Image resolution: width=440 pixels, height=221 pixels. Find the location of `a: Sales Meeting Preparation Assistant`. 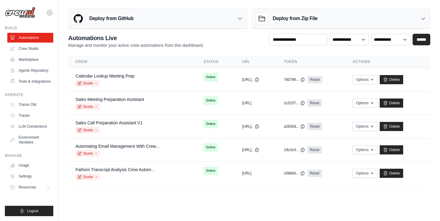

a: Sales Meeting Preparation Assistant is located at coordinates (110, 100).